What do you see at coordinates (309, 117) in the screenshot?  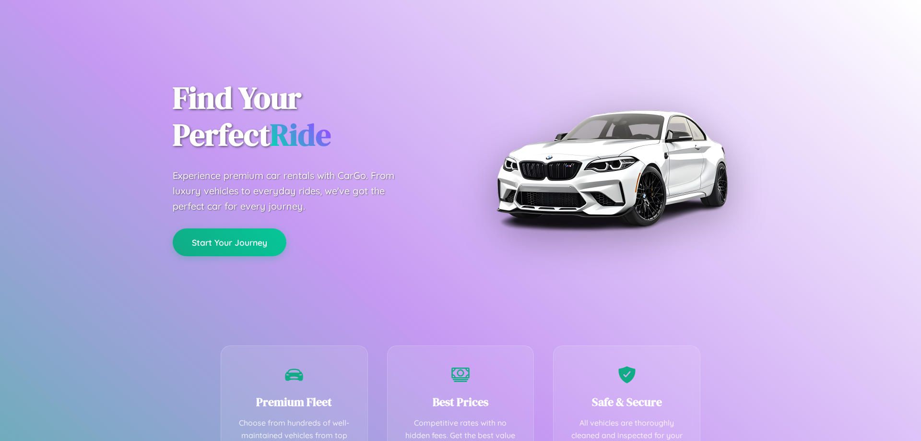 I see `h1: Find Your Perfect` at bounding box center [309, 117].